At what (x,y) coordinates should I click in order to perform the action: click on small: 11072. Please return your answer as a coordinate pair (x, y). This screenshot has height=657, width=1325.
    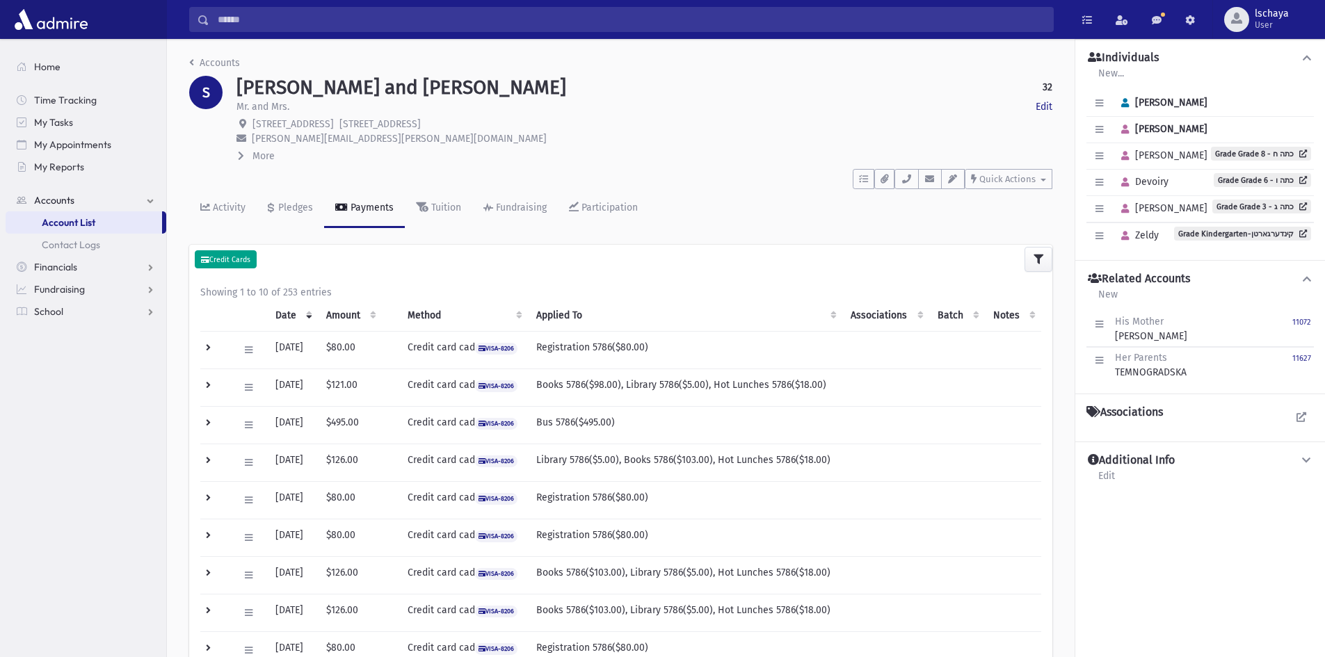
    Looking at the image, I should click on (1301, 322).